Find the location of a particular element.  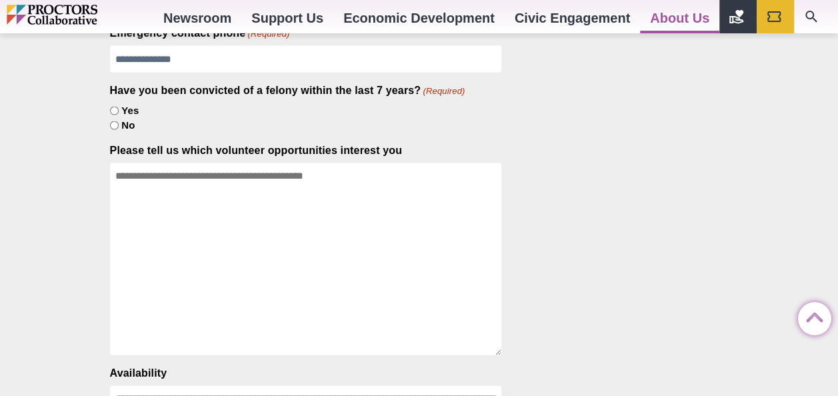

a: Back to Top is located at coordinates (811, 316).